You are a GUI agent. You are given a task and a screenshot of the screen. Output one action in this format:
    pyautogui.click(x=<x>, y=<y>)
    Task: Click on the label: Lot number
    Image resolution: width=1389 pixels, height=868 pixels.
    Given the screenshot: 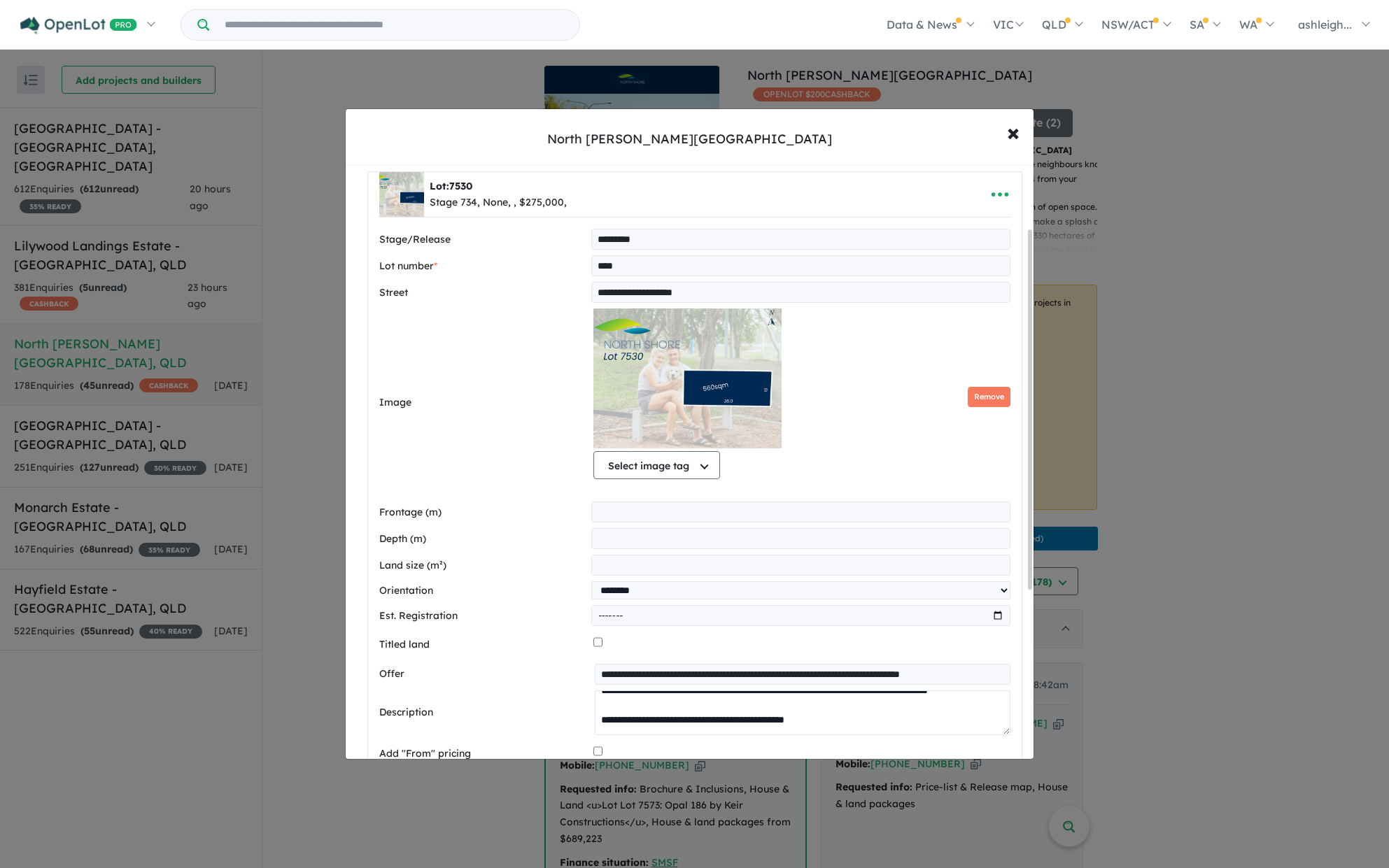 What is the action you would take?
    pyautogui.click(x=483, y=267)
    